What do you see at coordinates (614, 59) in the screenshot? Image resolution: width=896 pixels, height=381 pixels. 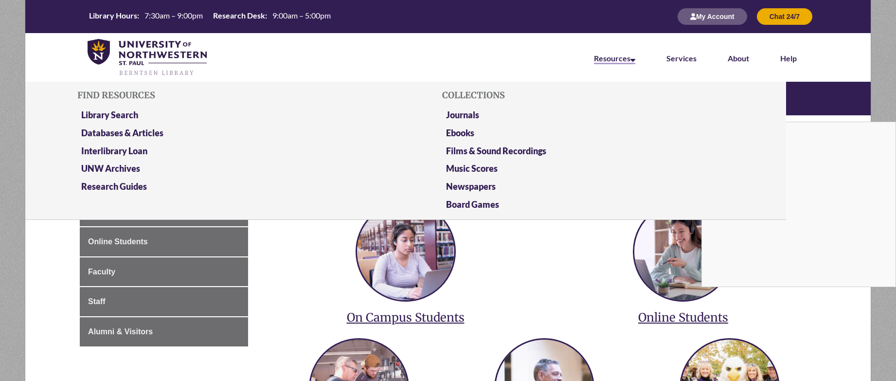 I see `a: Resources` at bounding box center [614, 59].